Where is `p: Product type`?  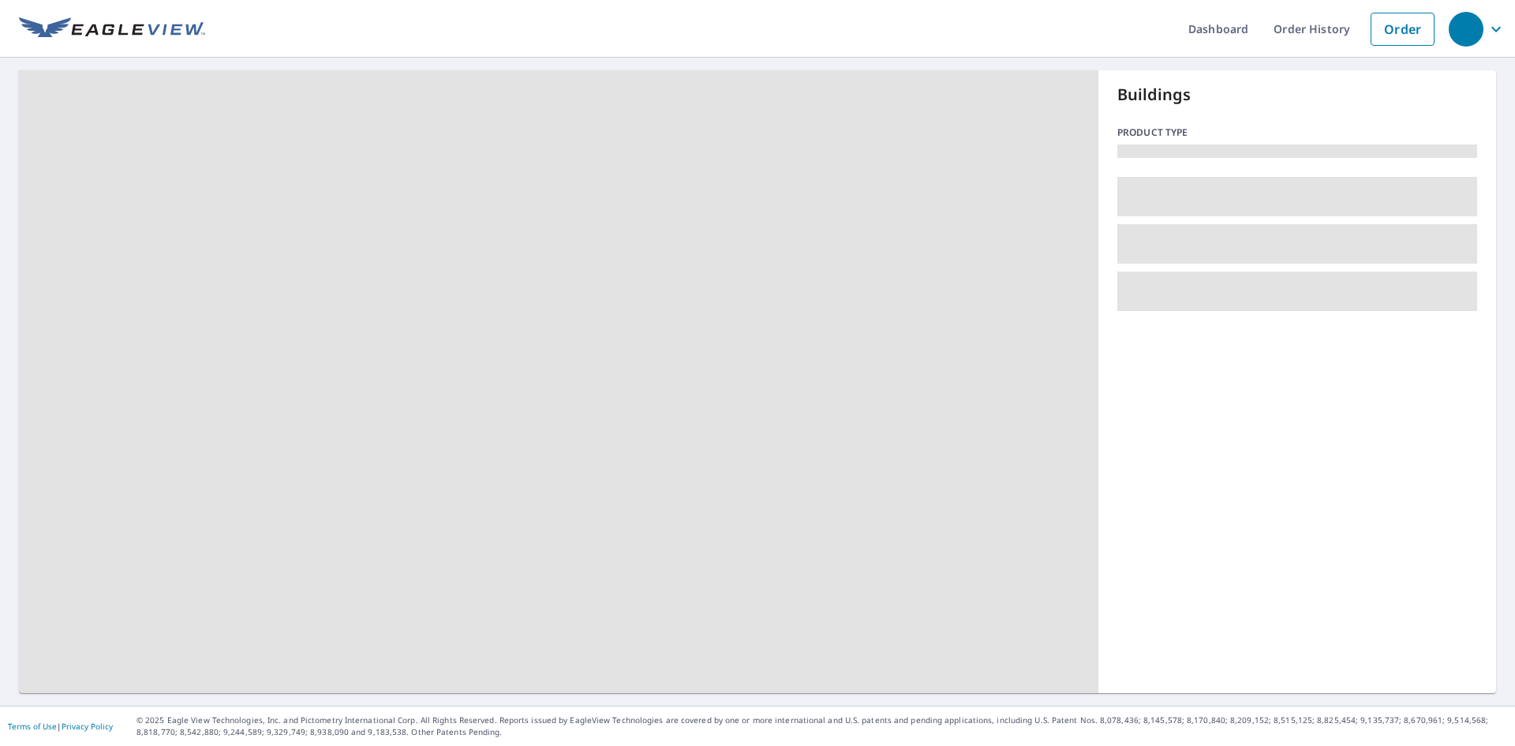
p: Product type is located at coordinates (1297, 133).